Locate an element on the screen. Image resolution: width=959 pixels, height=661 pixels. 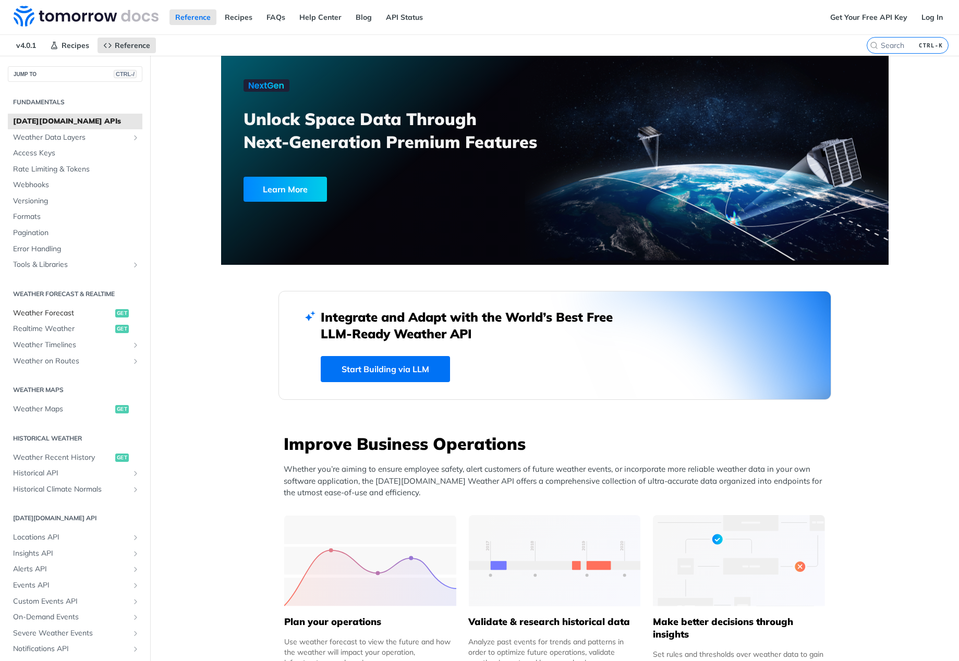
h5: Make better decisions through insights is located at coordinates (739, 628).